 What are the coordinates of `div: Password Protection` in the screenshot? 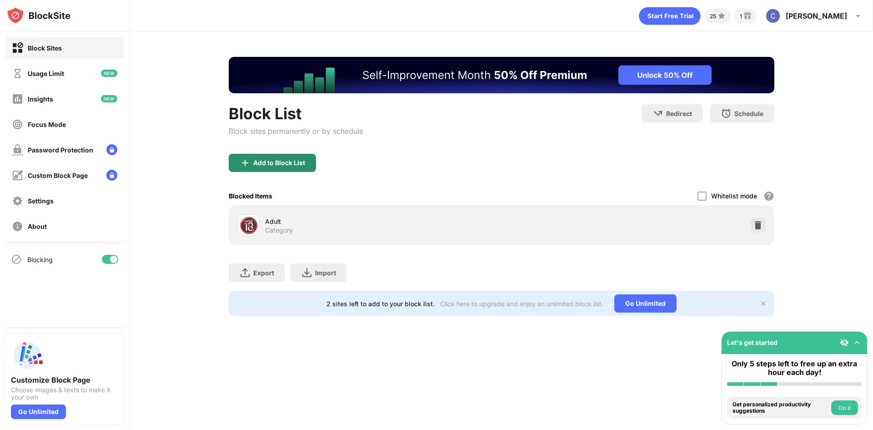 It's located at (60, 150).